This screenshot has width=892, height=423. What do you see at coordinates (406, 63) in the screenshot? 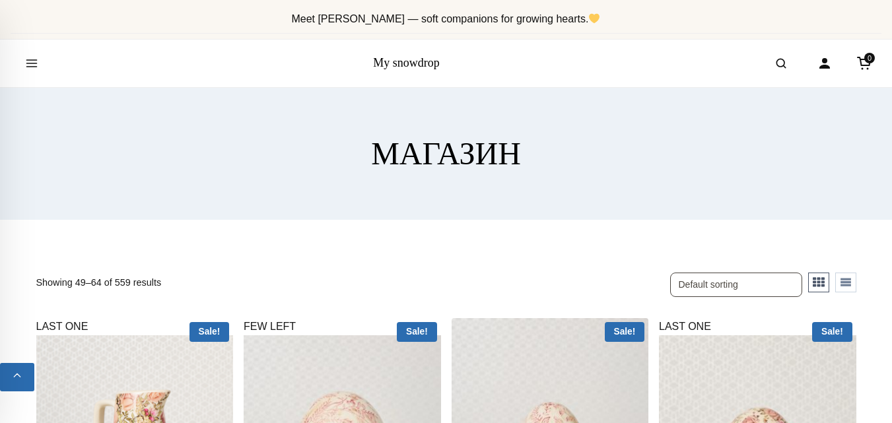
I see `a: My snowdrop` at bounding box center [406, 63].